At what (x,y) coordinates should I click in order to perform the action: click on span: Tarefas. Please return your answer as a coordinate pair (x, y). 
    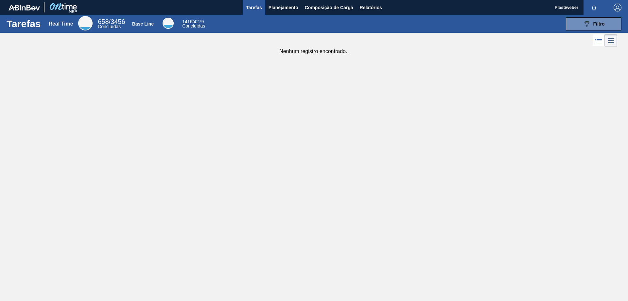
    Looking at the image, I should click on (254, 8).